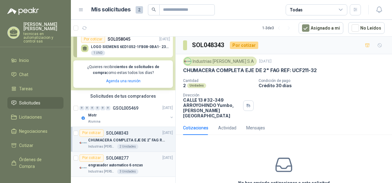  I want to click on p: Crédito 30 días, so click(324, 85).